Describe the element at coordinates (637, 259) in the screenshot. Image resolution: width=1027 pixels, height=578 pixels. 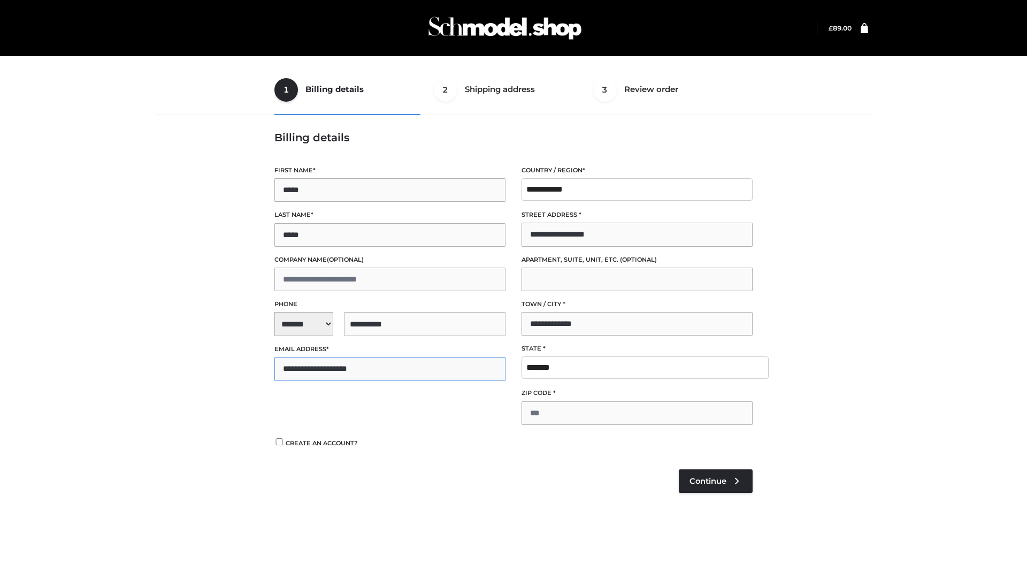
I see `label: Apartment, suite, unit, etc.` at that location.